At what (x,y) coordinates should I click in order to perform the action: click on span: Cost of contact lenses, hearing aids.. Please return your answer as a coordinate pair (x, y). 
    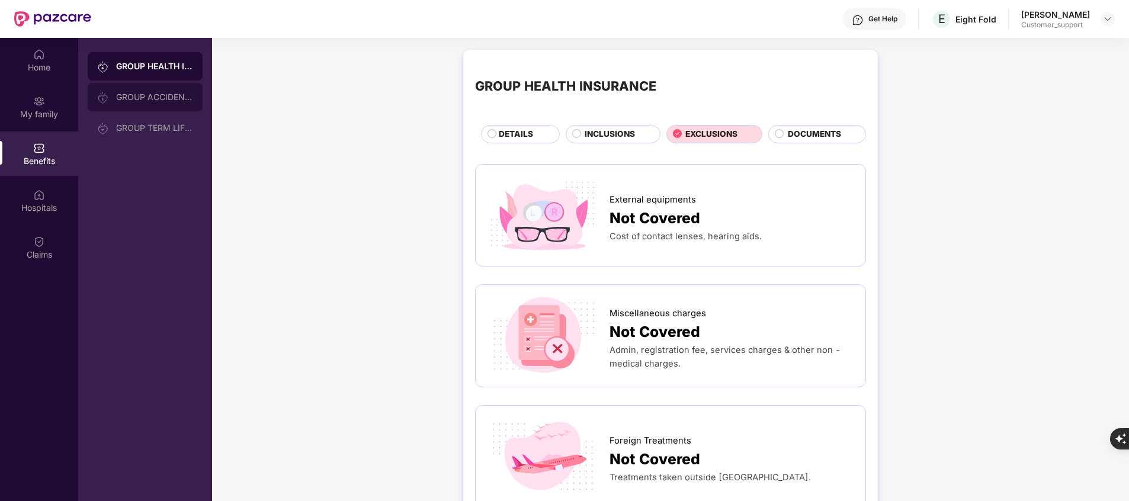
    Looking at the image, I should click on (685, 236).